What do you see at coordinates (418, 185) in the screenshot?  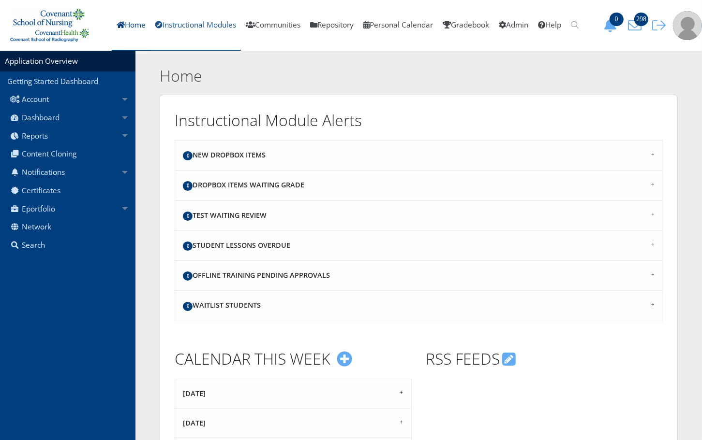 I see `h4: Dropbox Items Waiting Grade` at bounding box center [418, 185].